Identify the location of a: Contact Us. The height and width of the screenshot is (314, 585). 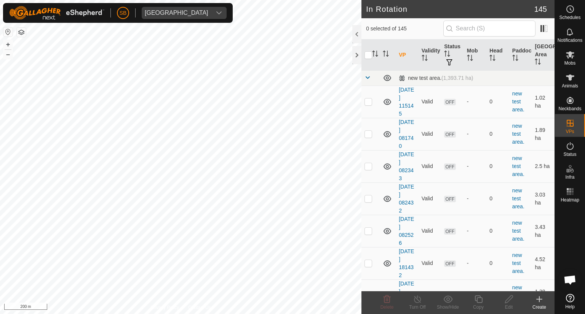
(199, 308).